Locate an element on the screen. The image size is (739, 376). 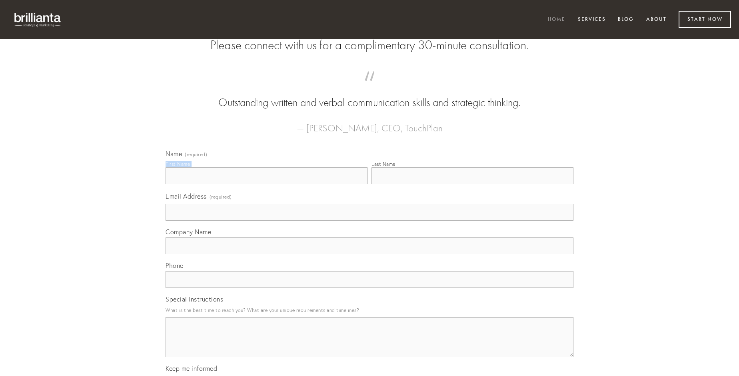
a: Home is located at coordinates (557, 20).